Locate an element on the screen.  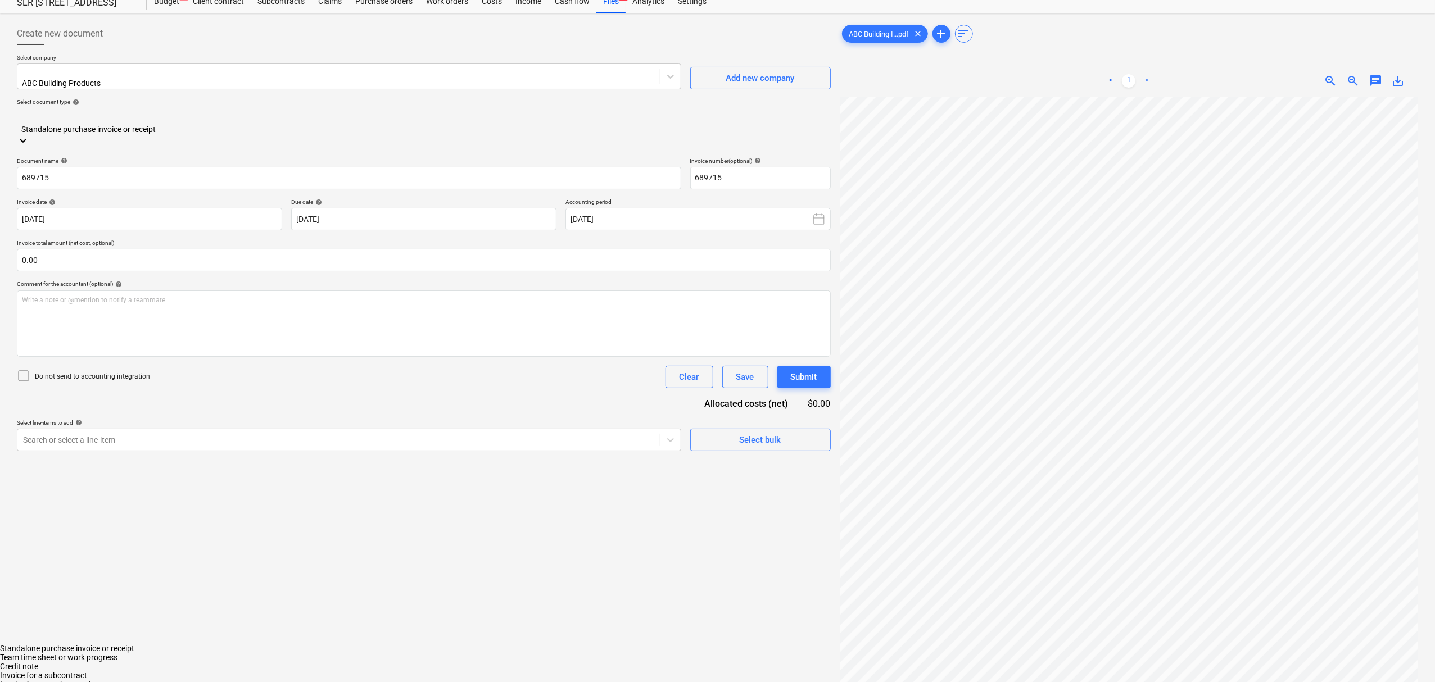
span: zoom_out is located at coordinates (1353, 81).